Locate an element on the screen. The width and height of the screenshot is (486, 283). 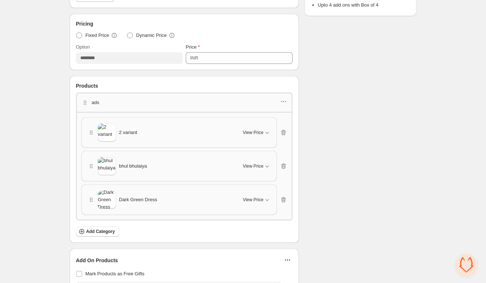
span: Products is located at coordinates (87, 86).